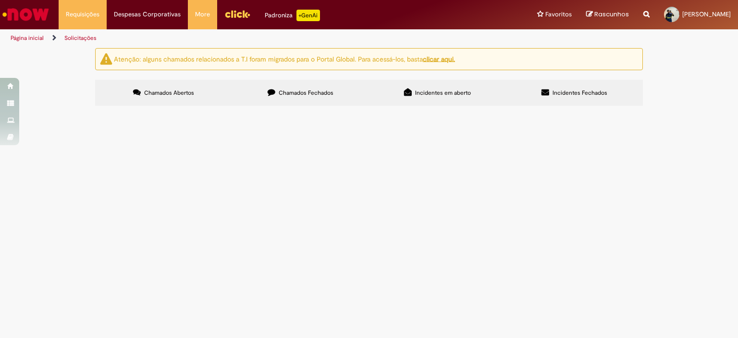  Describe the element at coordinates (27, 38) in the screenshot. I see `a: Página inicial` at that location.